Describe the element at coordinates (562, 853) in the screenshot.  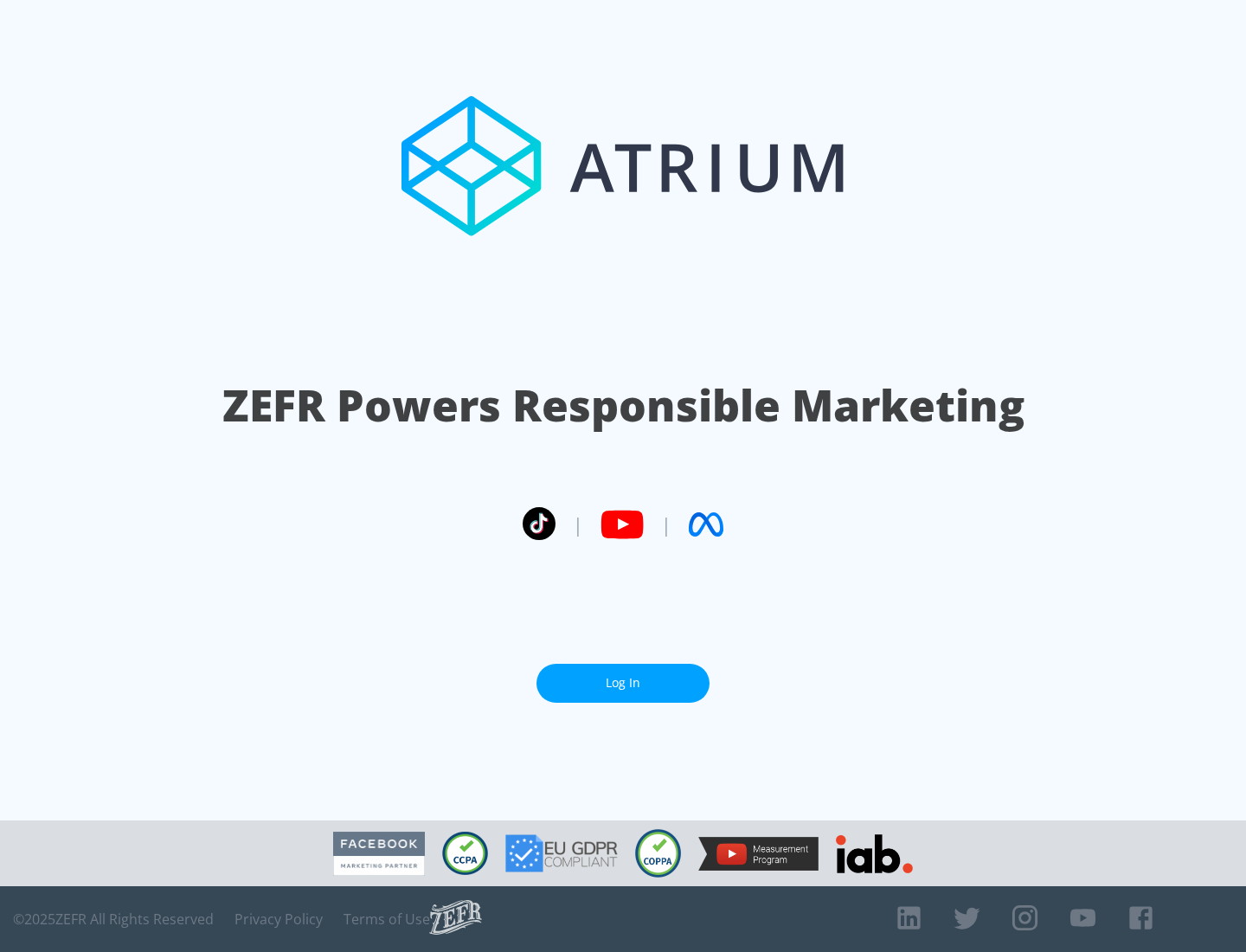
I see `img: GDPR Compliant` at that location.